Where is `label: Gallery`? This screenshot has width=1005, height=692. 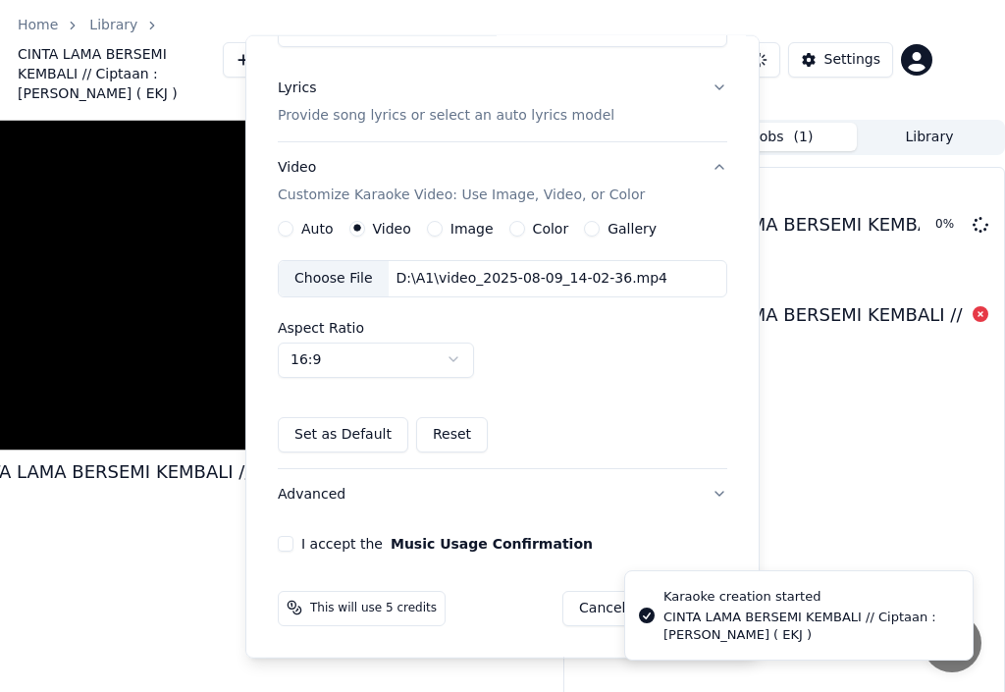 label: Gallery is located at coordinates (632, 228).